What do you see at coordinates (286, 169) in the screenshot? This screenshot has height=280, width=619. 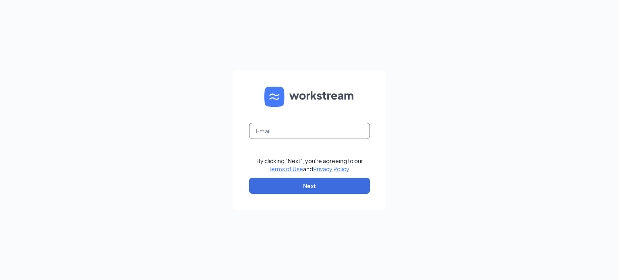 I see `a: Terms of Use` at bounding box center [286, 169].